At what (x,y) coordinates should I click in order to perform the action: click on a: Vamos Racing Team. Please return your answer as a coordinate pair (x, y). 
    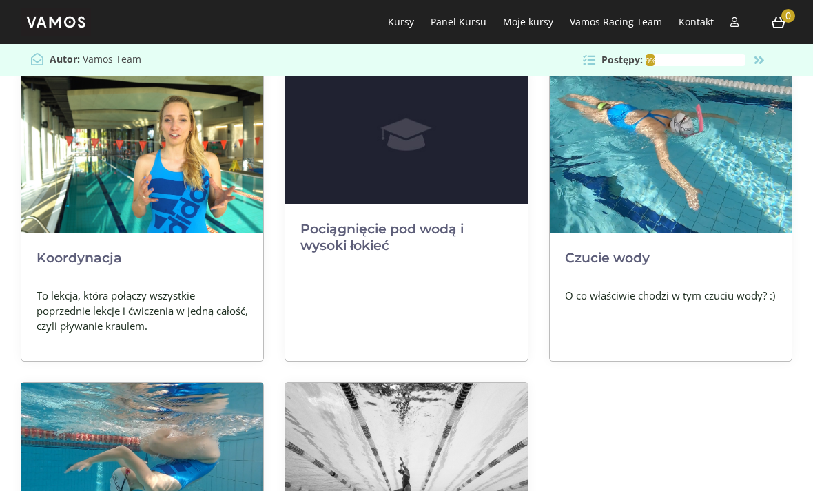
    Looking at the image, I should click on (616, 21).